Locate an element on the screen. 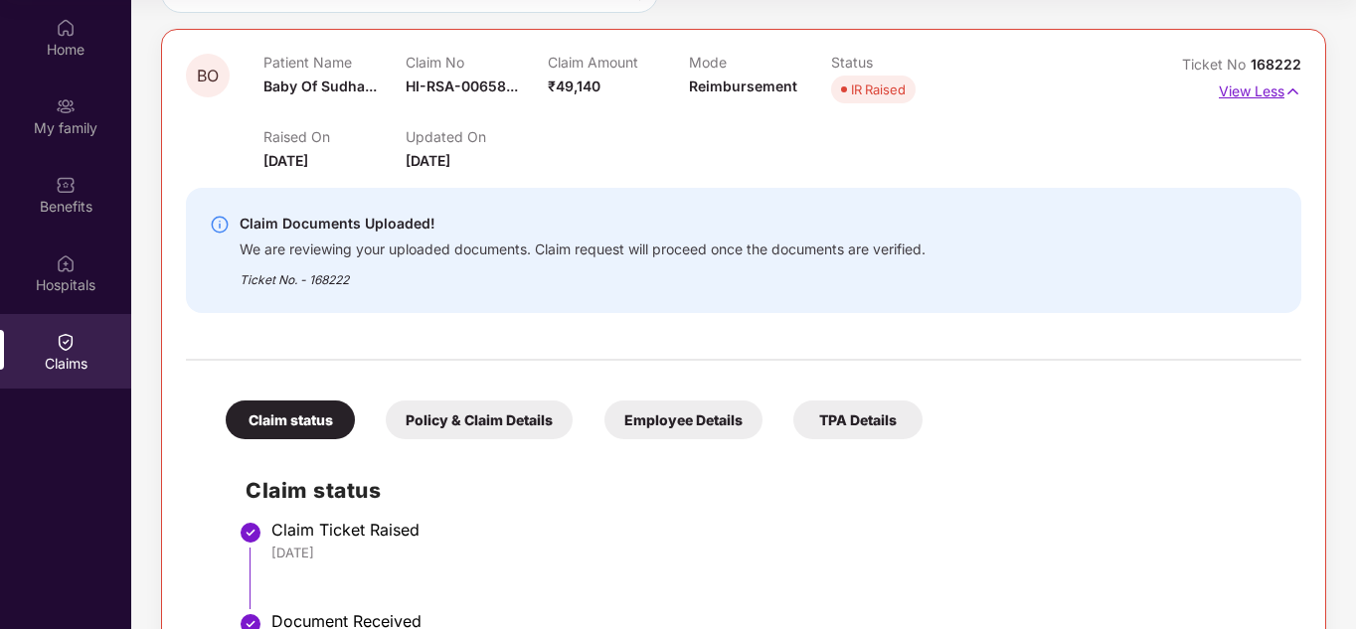  p: Claim No is located at coordinates (476, 62).